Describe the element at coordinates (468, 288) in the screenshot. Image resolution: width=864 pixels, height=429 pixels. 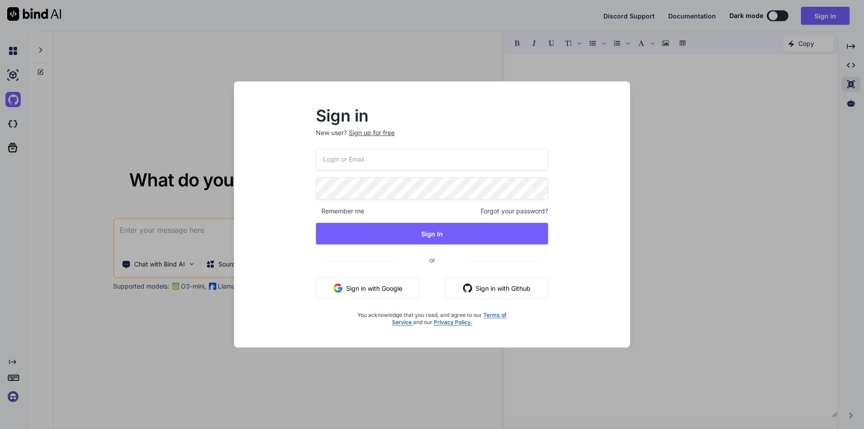
I see `img: github` at that location.